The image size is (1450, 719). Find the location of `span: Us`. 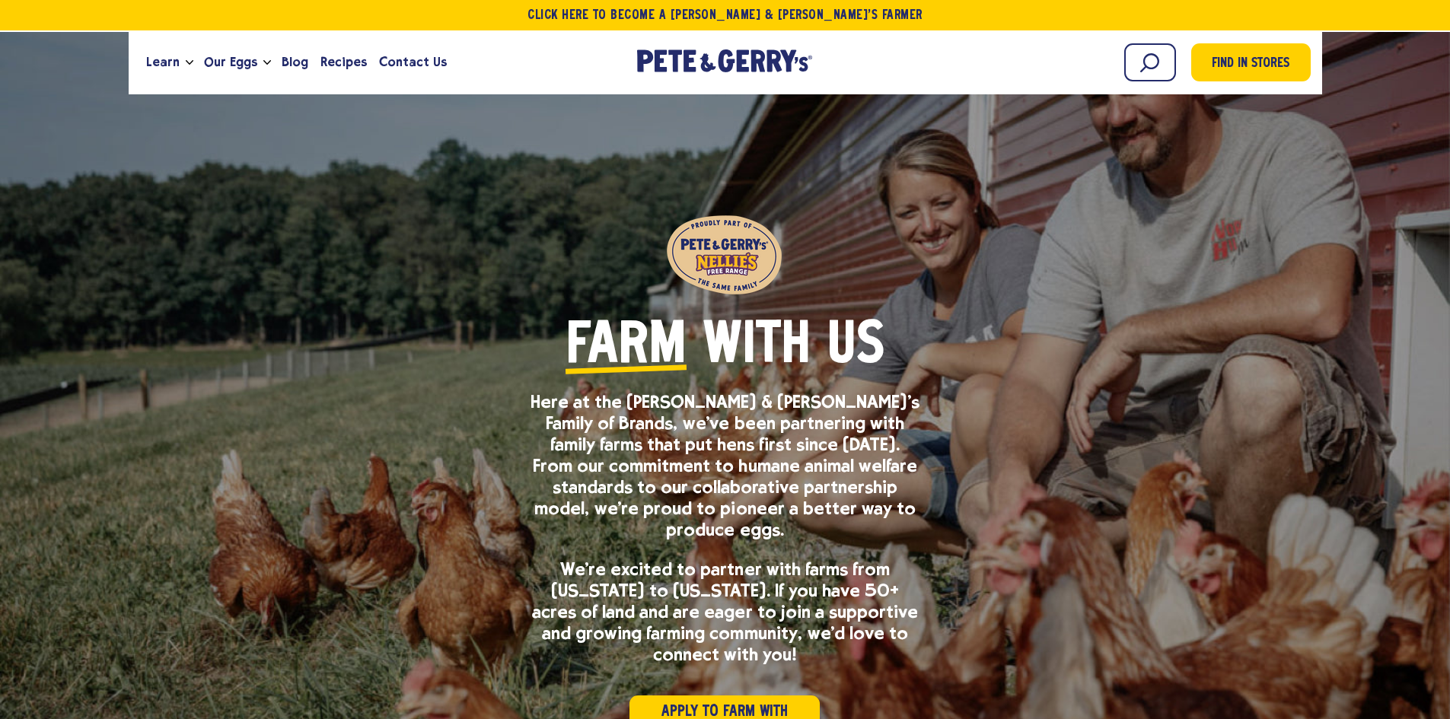

span: Us is located at coordinates (855, 347).